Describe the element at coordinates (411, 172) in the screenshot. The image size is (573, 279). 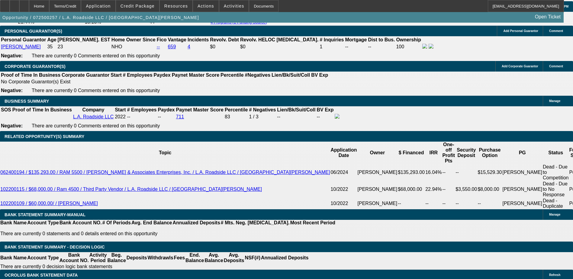
I see `td: $135,293.00` at that location.